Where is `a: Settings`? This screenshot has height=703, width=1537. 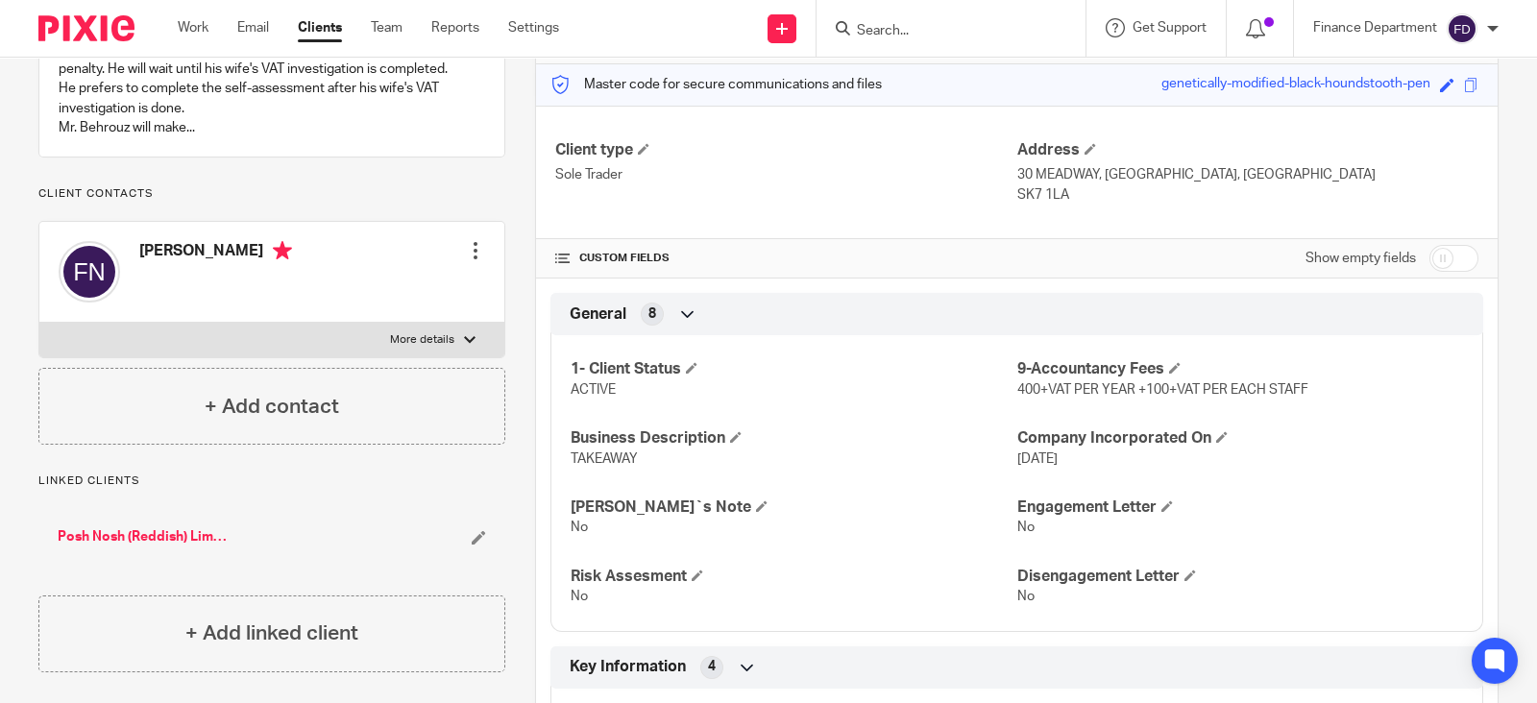
a: Settings is located at coordinates (533, 28).